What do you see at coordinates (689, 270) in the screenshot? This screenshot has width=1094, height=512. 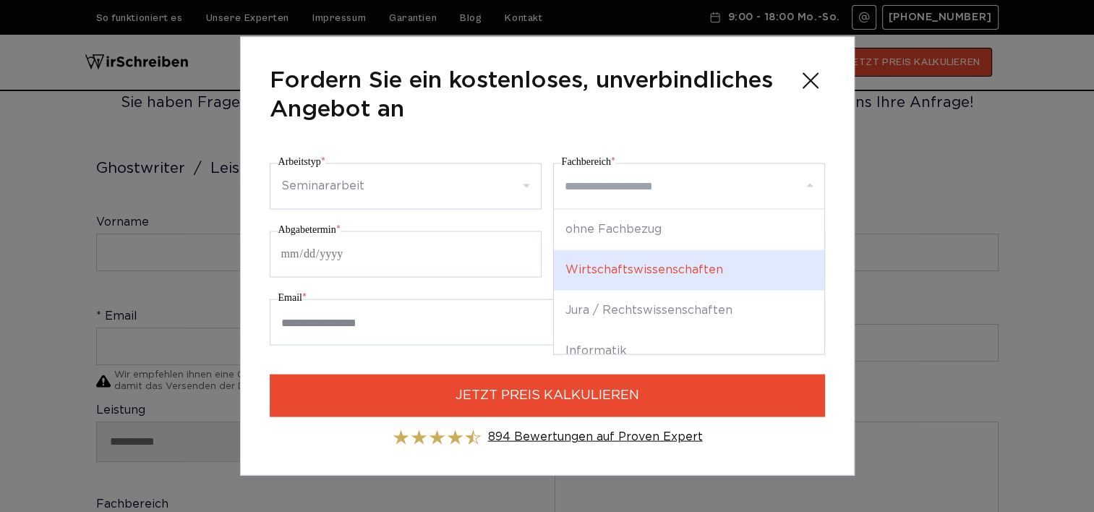 I see `div: Wirtschaftswissenschaften` at bounding box center [689, 270].